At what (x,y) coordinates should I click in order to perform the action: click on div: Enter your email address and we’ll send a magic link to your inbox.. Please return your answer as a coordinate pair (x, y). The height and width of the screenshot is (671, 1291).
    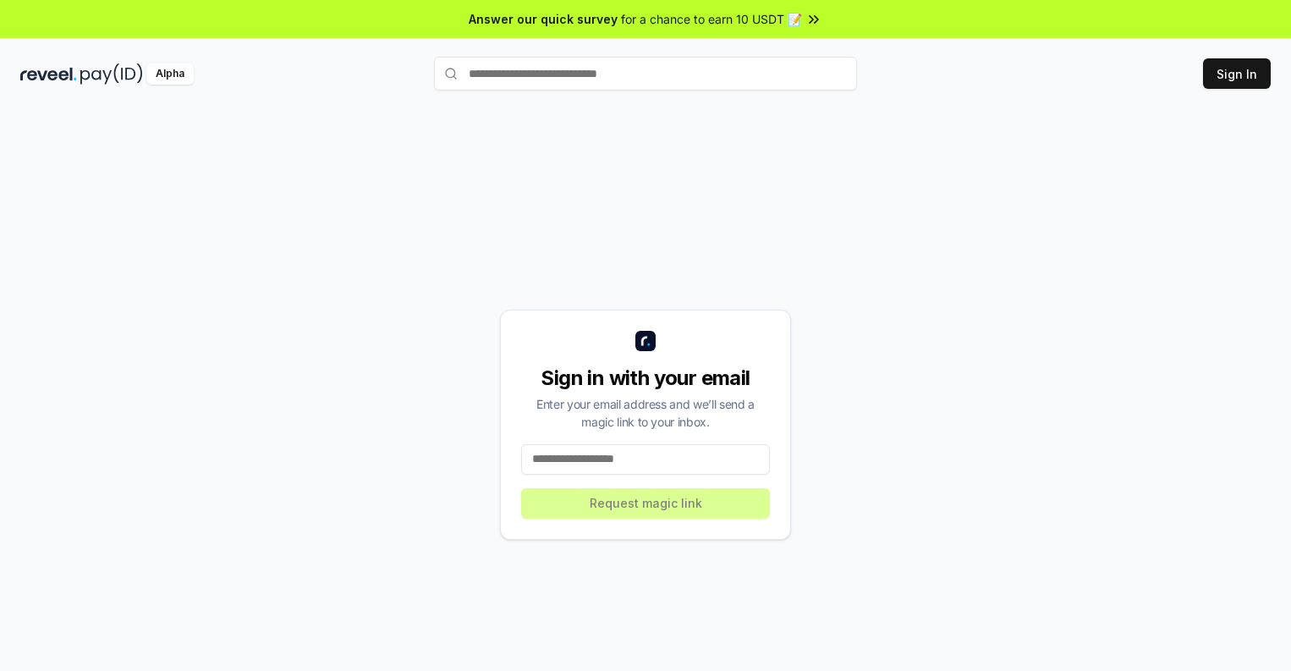
    Looking at the image, I should click on (646, 413).